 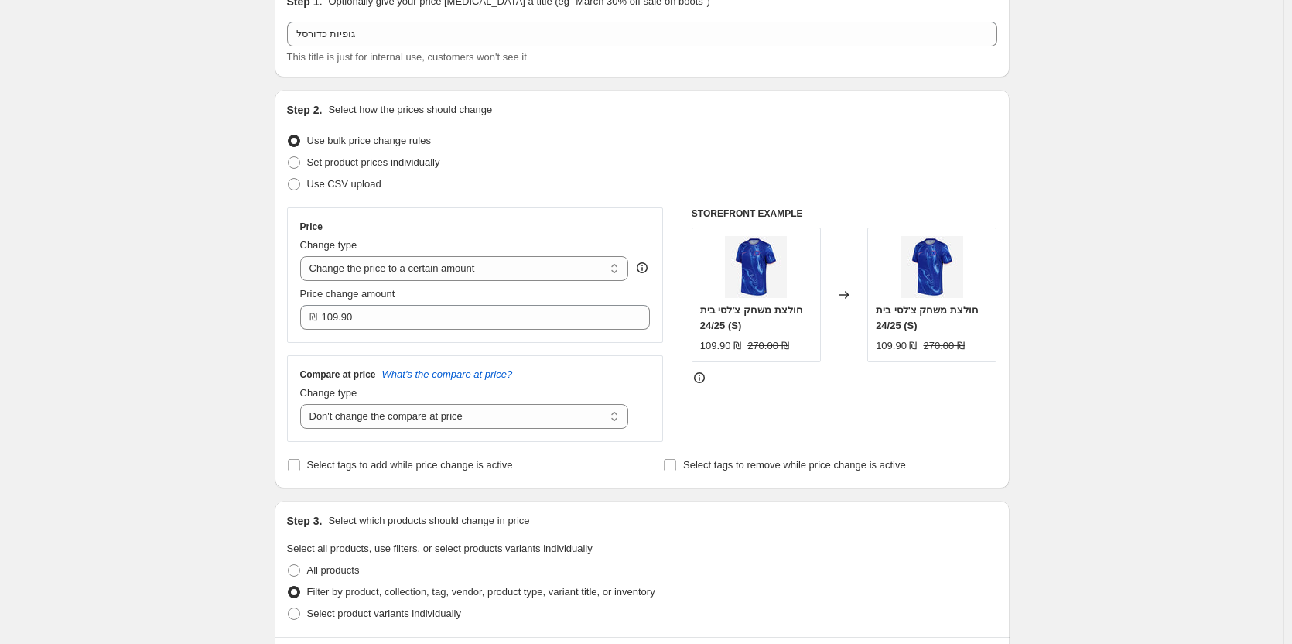 What do you see at coordinates (844, 213) in the screenshot?
I see `h6: STOREFRONT EXAMPLE` at bounding box center [844, 213].